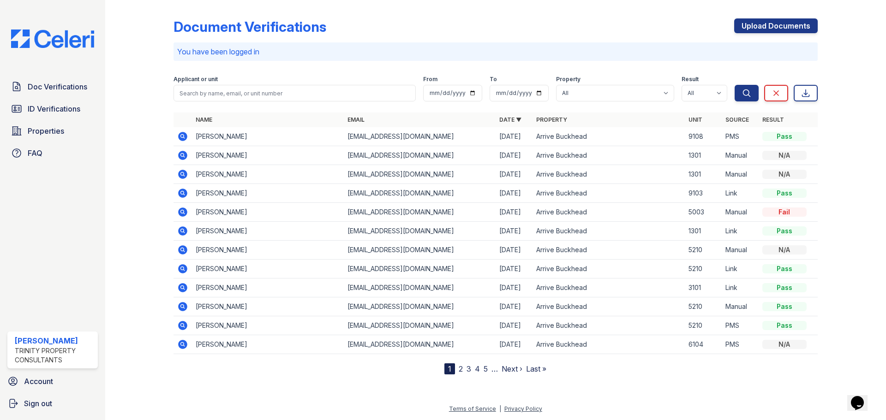 This screenshot has height=420, width=886. I want to click on a: 4, so click(477, 369).